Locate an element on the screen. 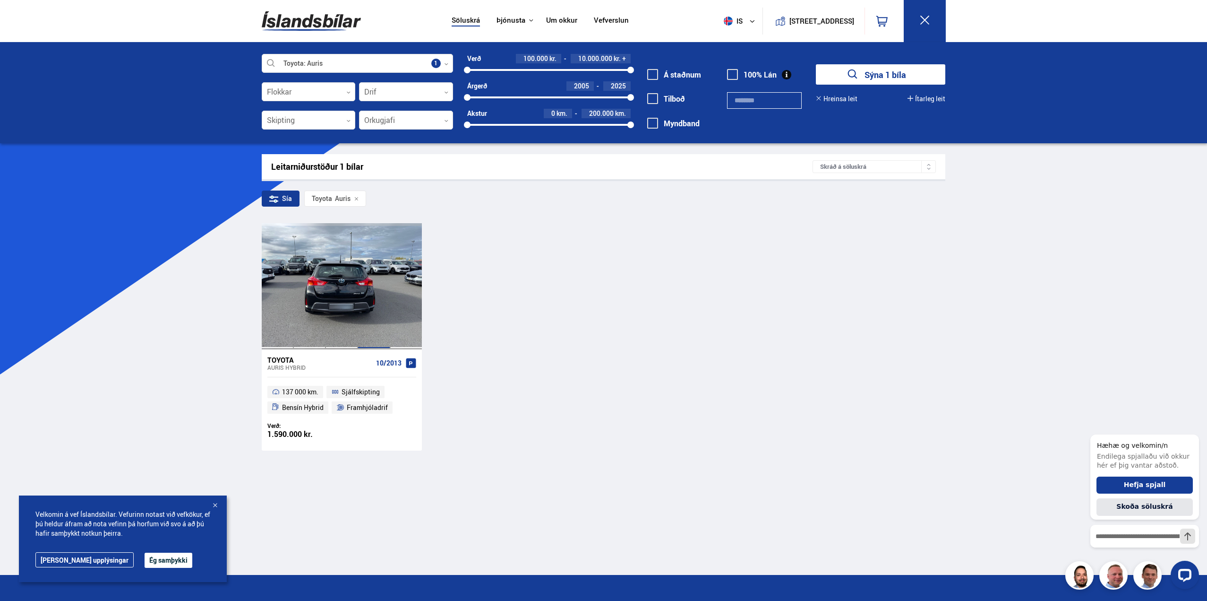 Image resolution: width=1207 pixels, height=601 pixels. a: Um okkur is located at coordinates (562, 21).